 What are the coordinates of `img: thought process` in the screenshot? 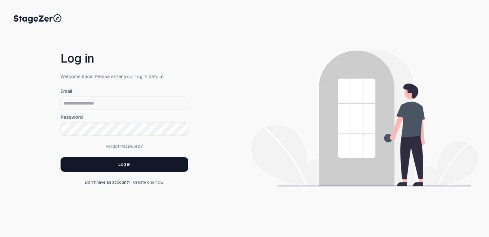 It's located at (365, 118).